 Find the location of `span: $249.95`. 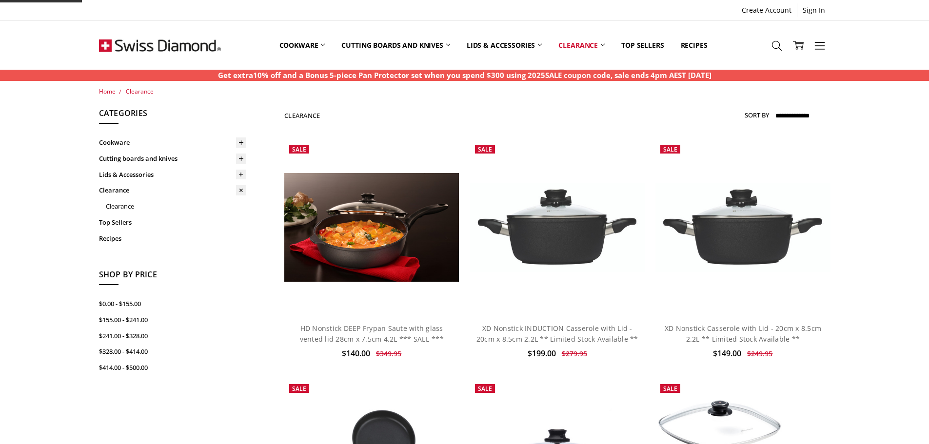

span: $249.95 is located at coordinates (760, 354).